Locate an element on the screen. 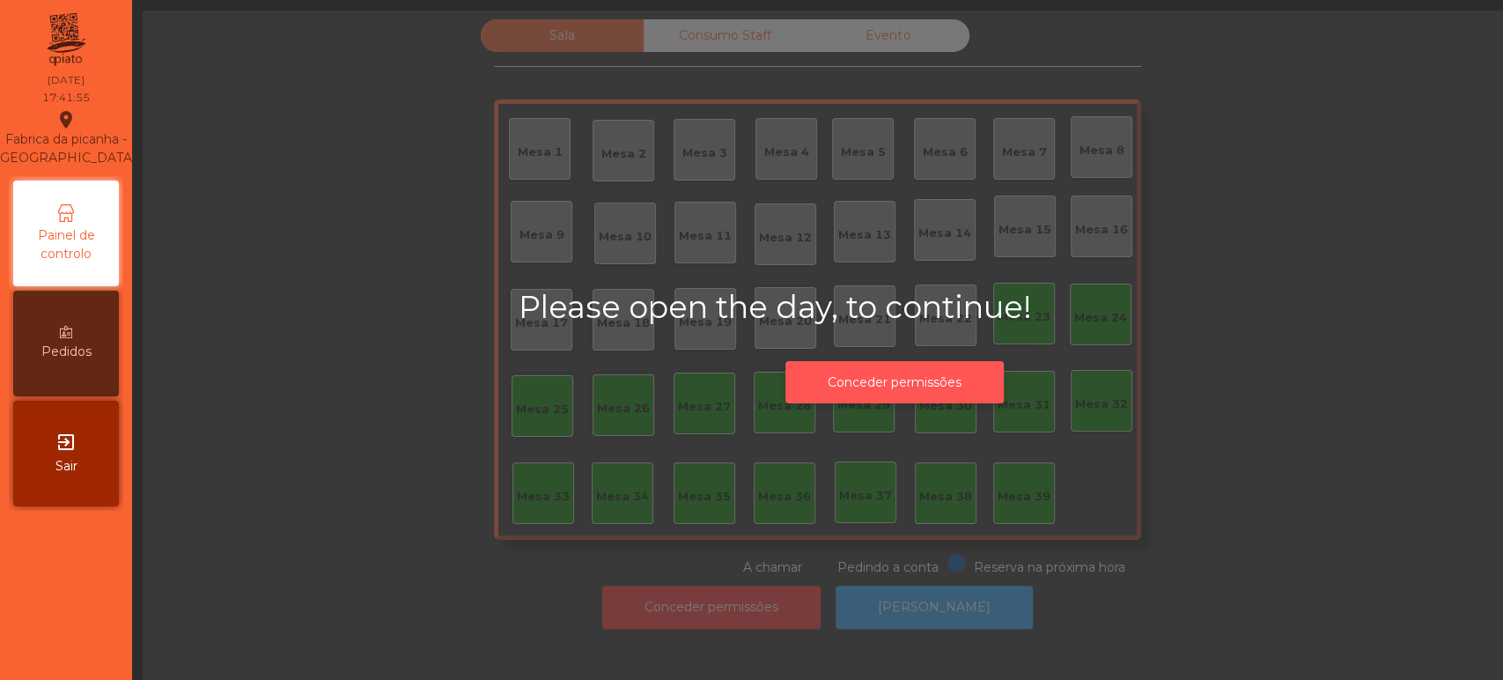  img: qpiato is located at coordinates (65, 40).